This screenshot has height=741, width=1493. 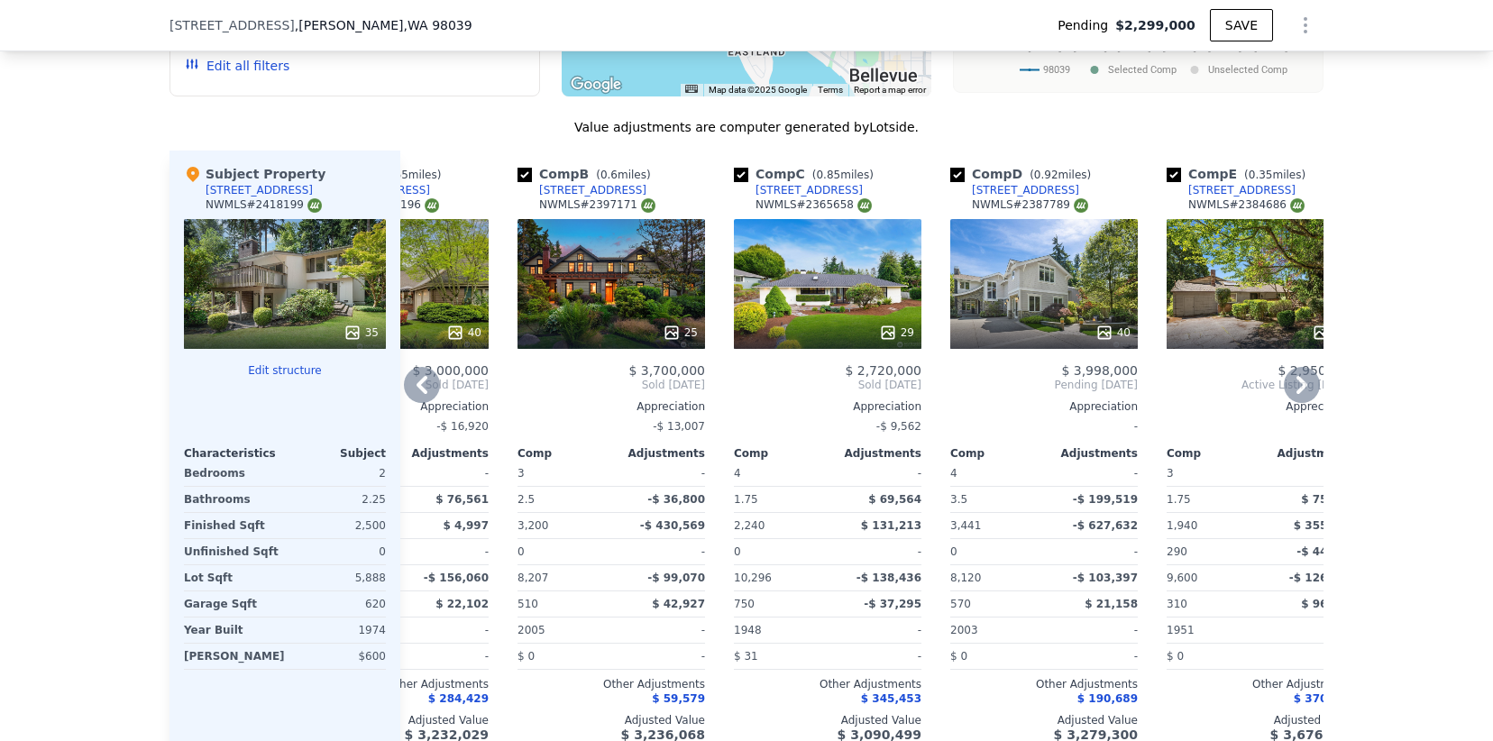 What do you see at coordinates (1086, 25) in the screenshot?
I see `span: Pending` at bounding box center [1086, 25].